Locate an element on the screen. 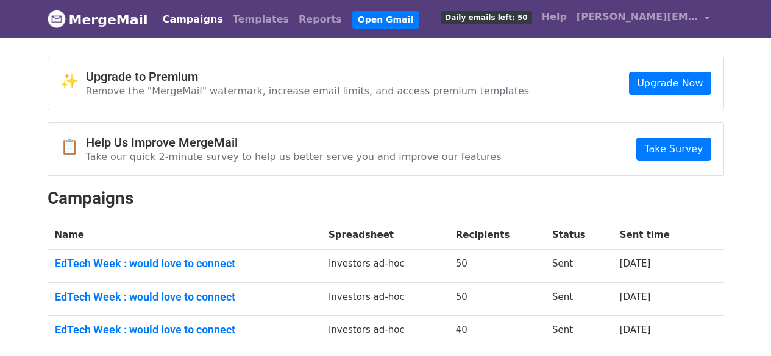 The width and height of the screenshot is (771, 356). a: MergeMail is located at coordinates (97, 19).